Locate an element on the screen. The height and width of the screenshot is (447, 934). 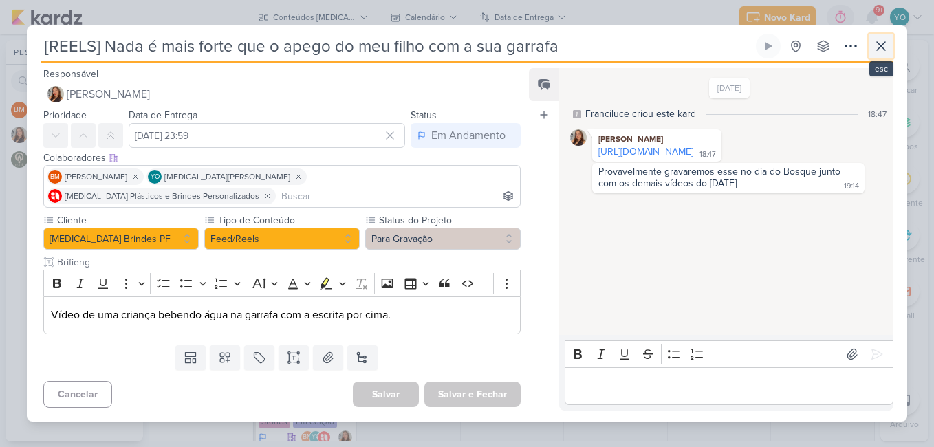
input: Select a date is located at coordinates (267, 135).